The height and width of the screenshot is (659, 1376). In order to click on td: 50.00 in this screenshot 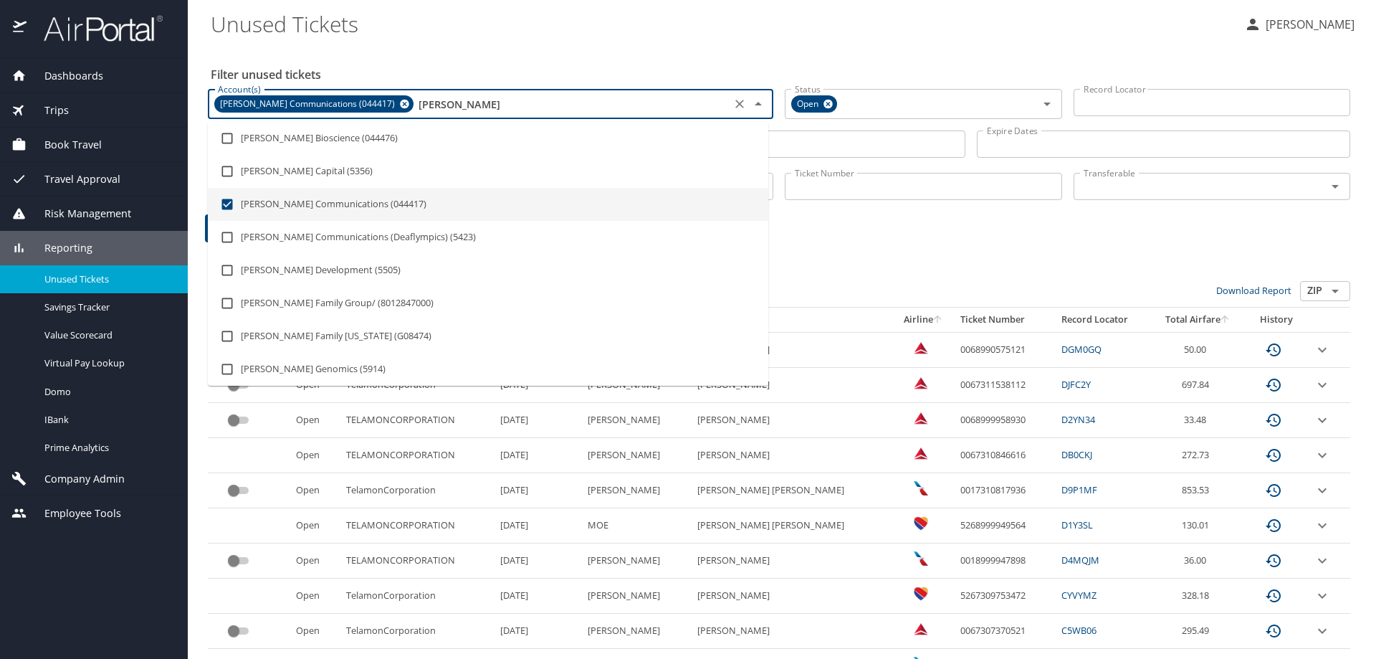, I will do `click(1197, 349)`.